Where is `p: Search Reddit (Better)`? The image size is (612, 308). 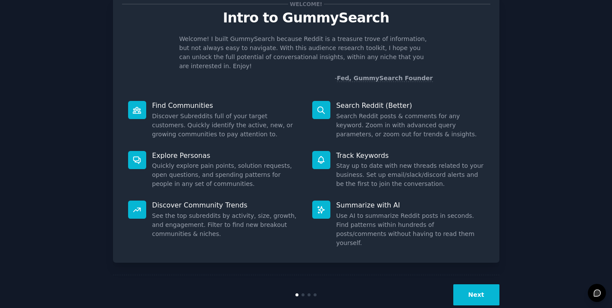
p: Search Reddit (Better) is located at coordinates (410, 105).